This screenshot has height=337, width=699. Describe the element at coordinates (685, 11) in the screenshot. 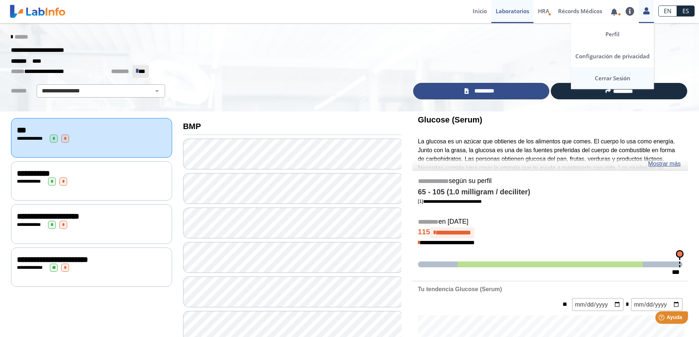

I see `a: ES` at that location.